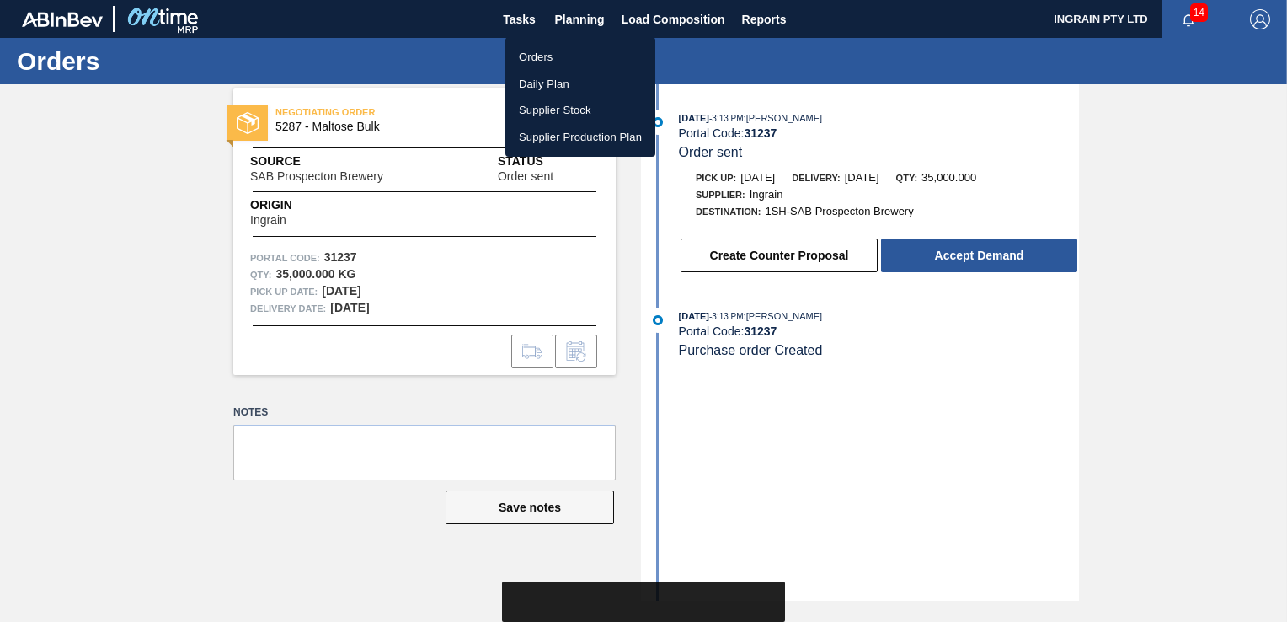 The height and width of the screenshot is (622, 1287). What do you see at coordinates (580, 110) in the screenshot?
I see `a: Supplier Stock` at bounding box center [580, 110].